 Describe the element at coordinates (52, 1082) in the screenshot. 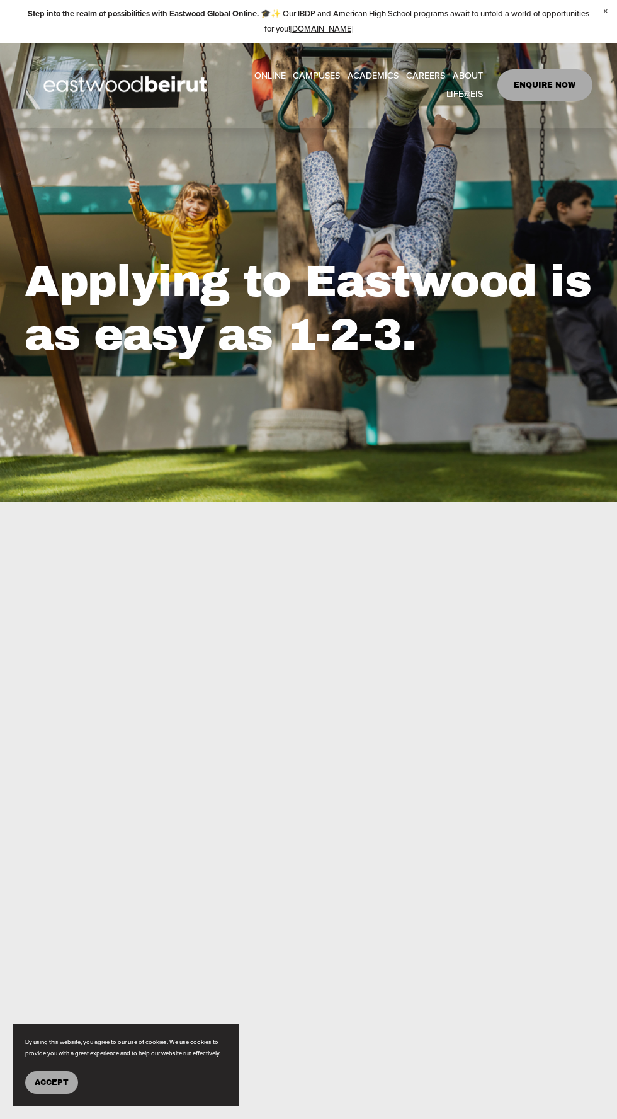

I see `span: Accept` at that location.